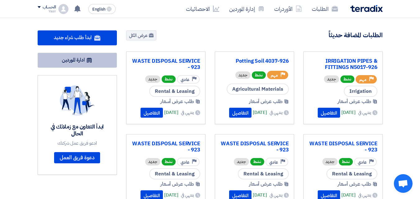  What do you see at coordinates (49, 7) in the screenshot?
I see `div: الحساب` at bounding box center [49, 7].